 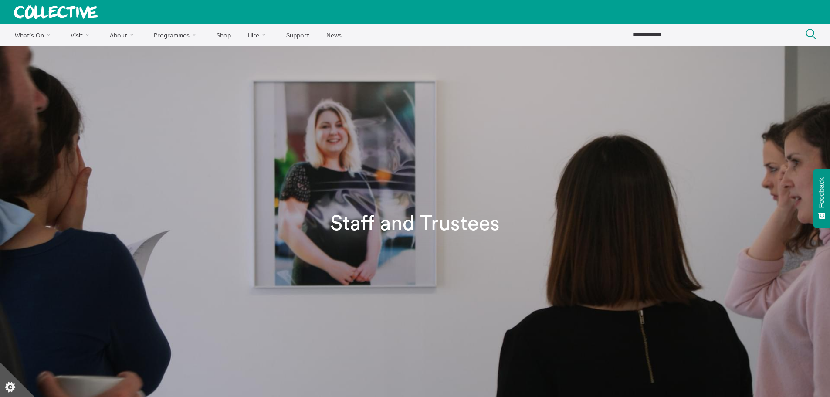 I want to click on a: Programmes, so click(x=177, y=35).